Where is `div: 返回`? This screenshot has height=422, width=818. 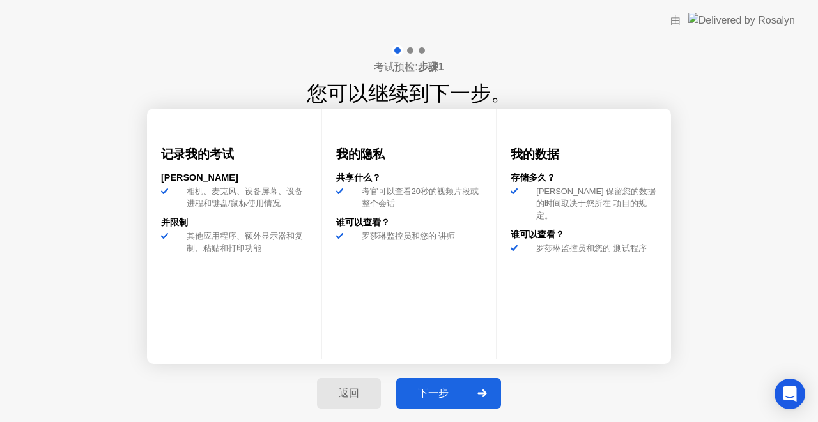
div: 返回 is located at coordinates (349, 394).